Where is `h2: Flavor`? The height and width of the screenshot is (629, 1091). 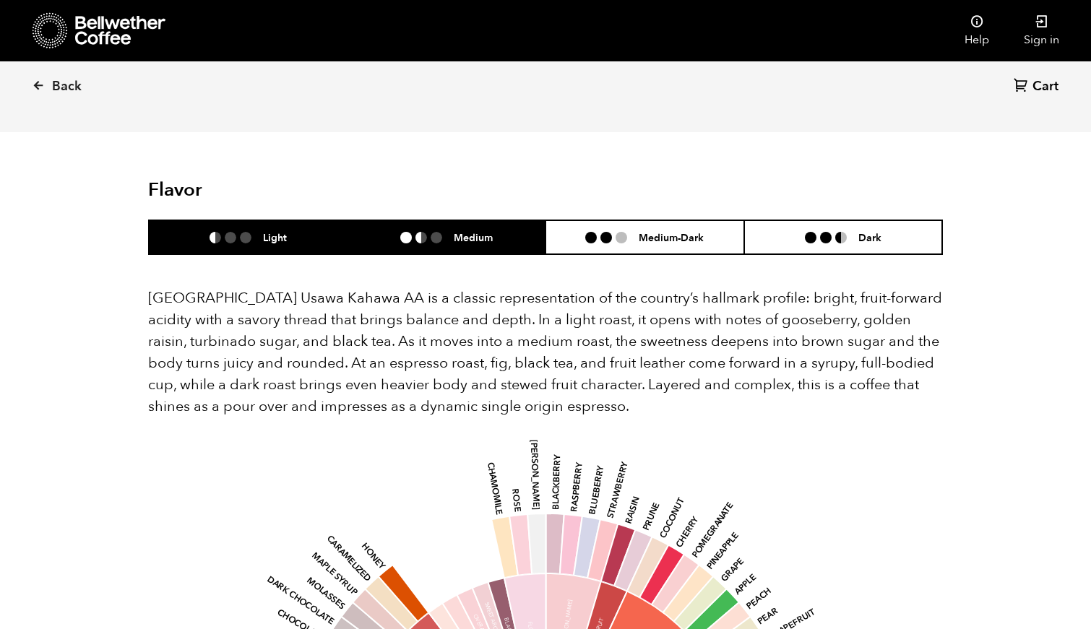
h2: Flavor is located at coordinates (280, 190).